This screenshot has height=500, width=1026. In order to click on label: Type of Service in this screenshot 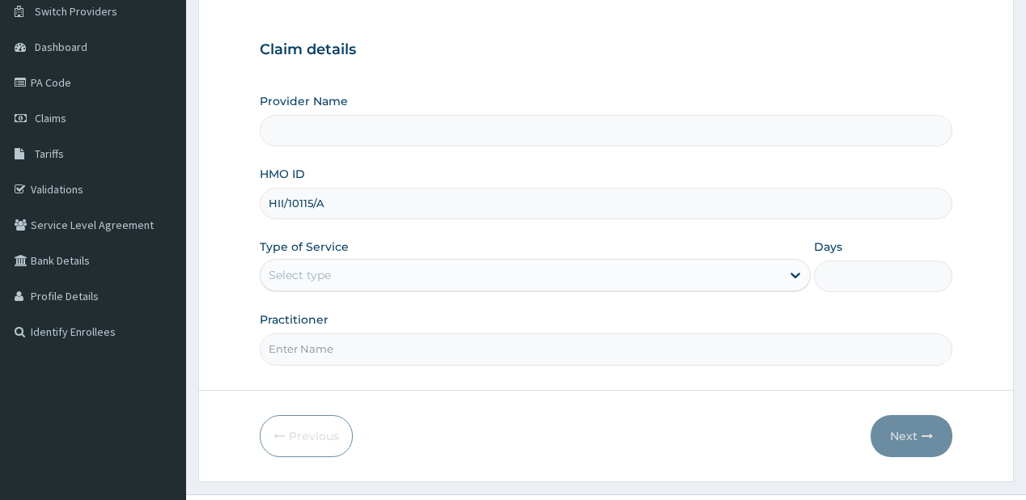, I will do `click(304, 247)`.